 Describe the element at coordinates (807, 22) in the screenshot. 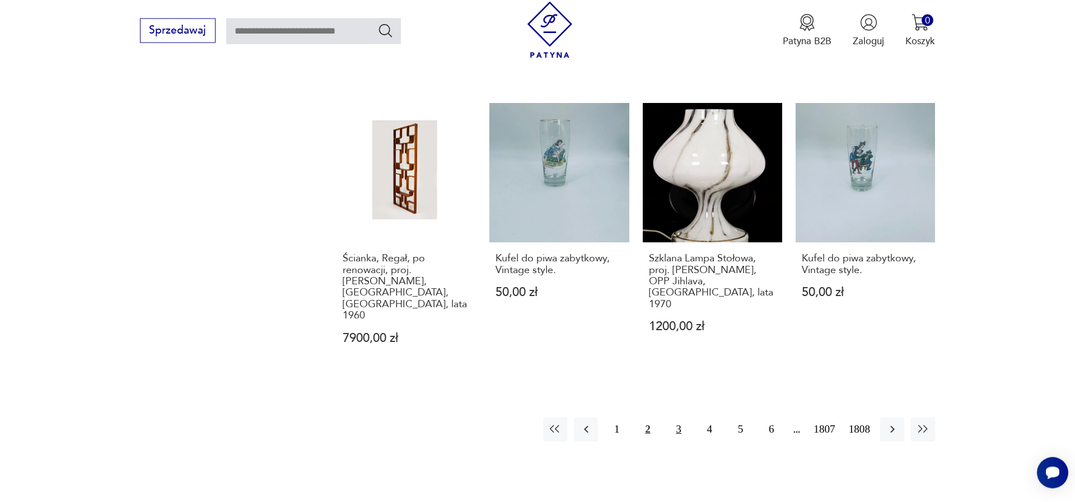

I see `img: Ikona medalu` at that location.